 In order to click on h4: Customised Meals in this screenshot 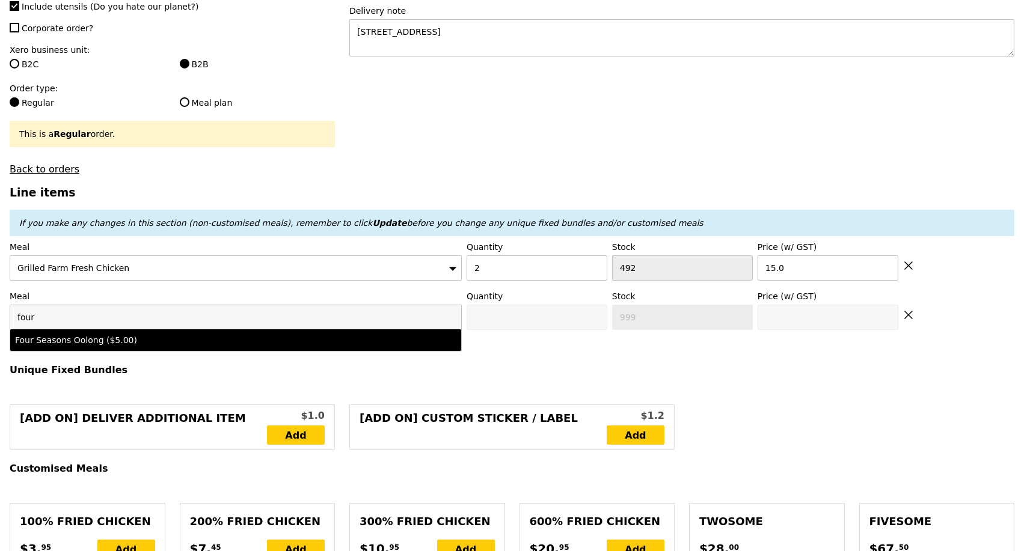, I will do `click(512, 468)`.